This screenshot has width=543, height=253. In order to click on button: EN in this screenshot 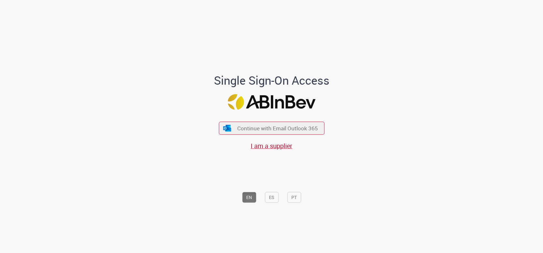, I will do `click(249, 198)`.